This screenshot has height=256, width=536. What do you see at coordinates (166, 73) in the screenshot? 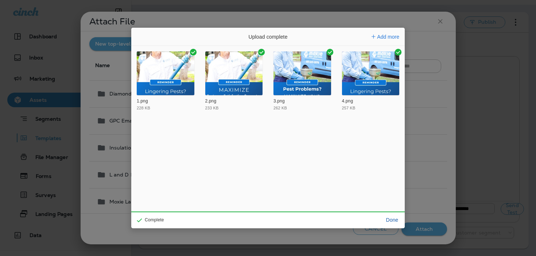
I see `img: 1.png` at bounding box center [166, 73].